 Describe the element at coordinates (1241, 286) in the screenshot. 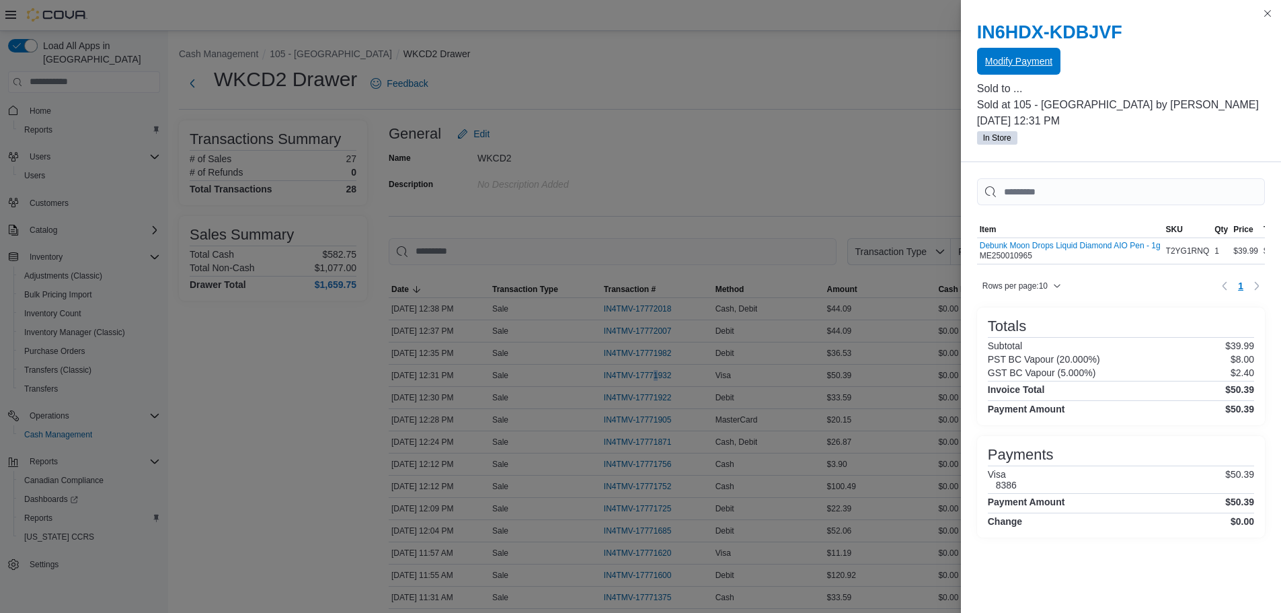

I see `span: 1` at that location.